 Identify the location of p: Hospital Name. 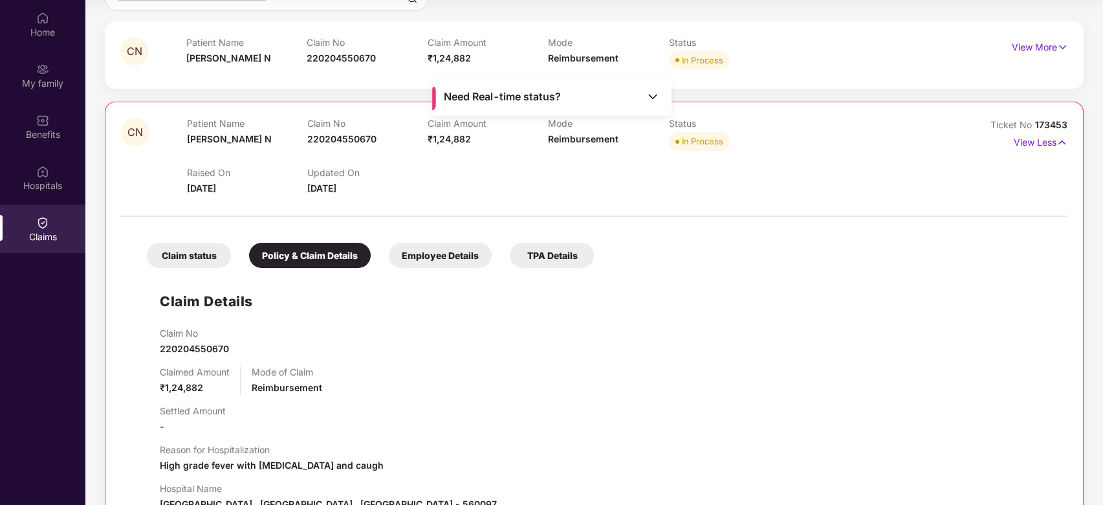
(328, 488).